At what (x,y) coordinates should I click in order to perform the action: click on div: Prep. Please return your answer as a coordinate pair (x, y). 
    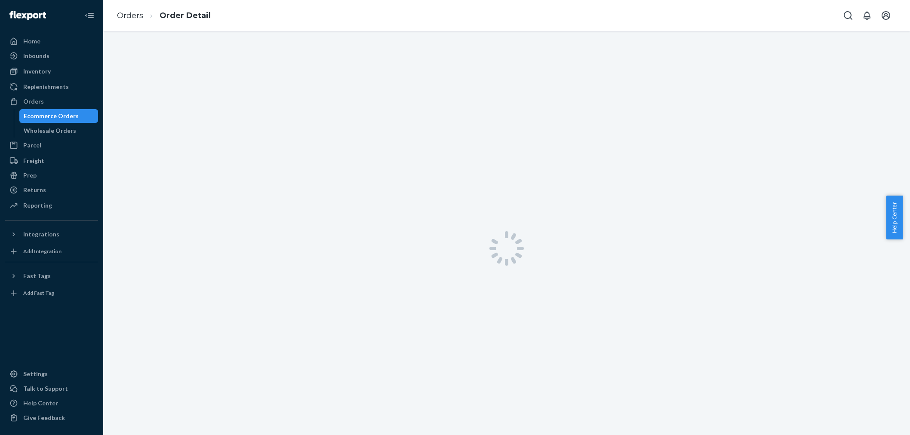
    Looking at the image, I should click on (30, 175).